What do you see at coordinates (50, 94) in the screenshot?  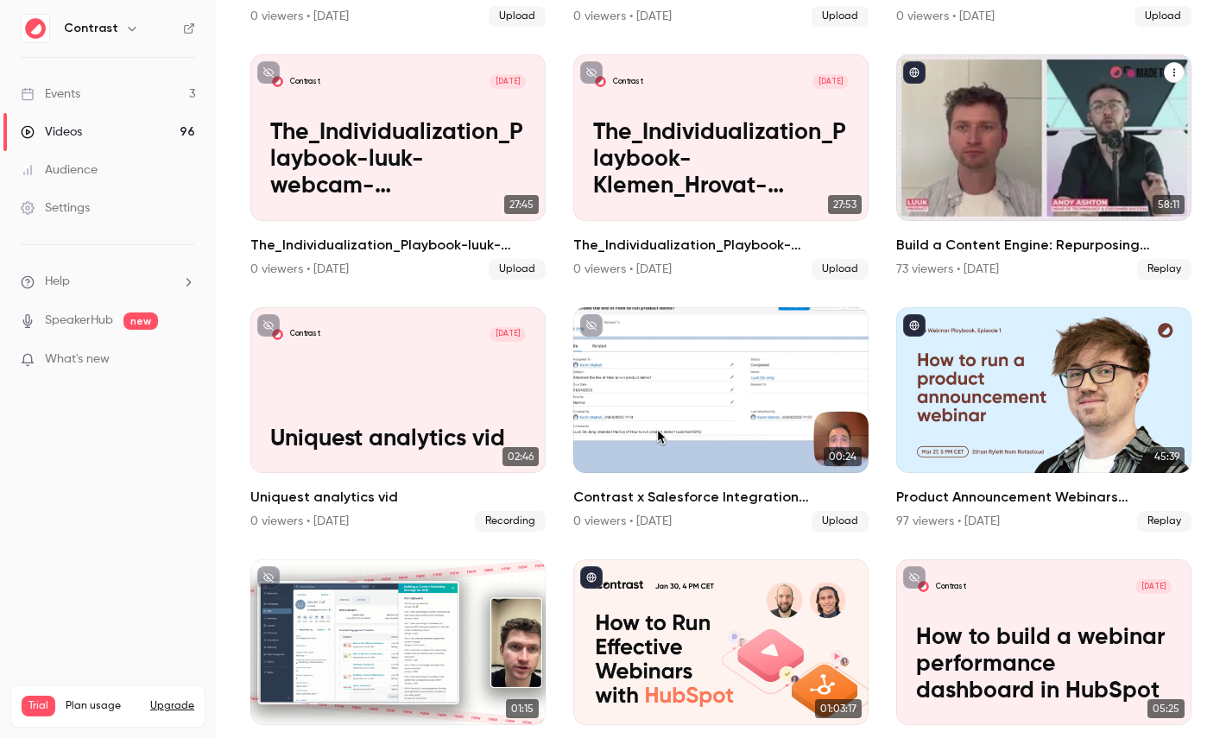 I see `div: Events` at bounding box center [50, 94].